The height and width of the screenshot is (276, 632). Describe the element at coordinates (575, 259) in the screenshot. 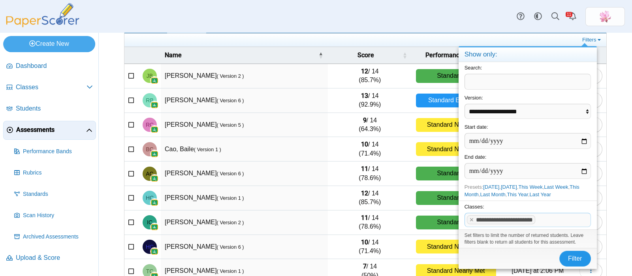

I see `button: Filter` at that location.